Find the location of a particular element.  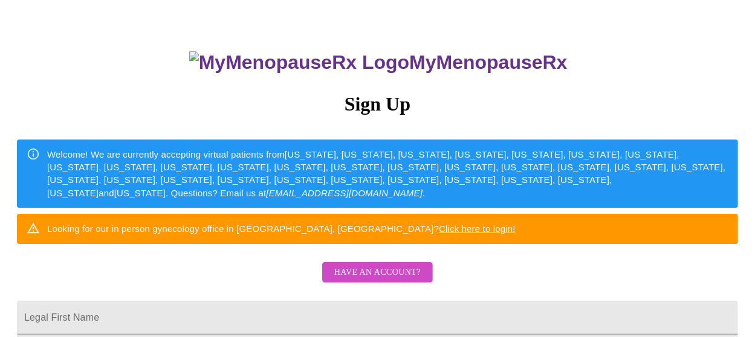

button: Have an account? is located at coordinates (377, 273).